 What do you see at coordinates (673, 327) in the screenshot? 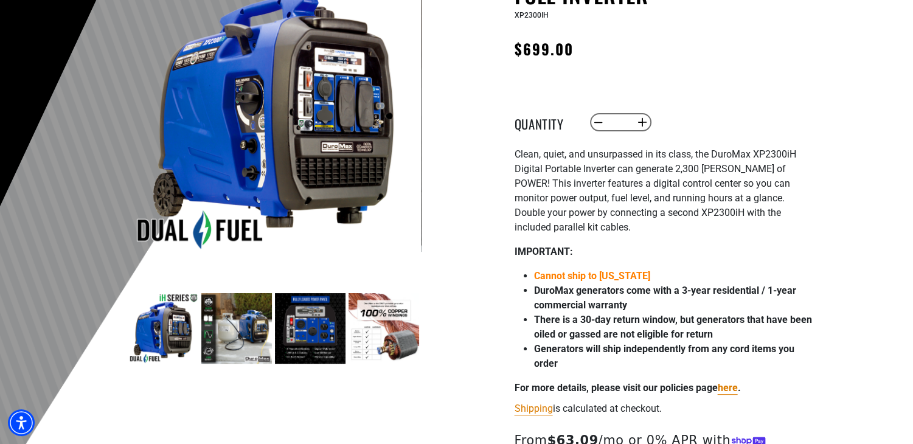
I see `strong: There is a 30-day return window, but generators that have been oiled or gassed are not eligible f...` at bounding box center [673, 327].